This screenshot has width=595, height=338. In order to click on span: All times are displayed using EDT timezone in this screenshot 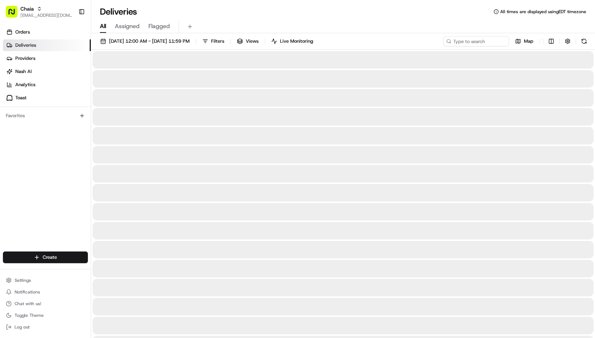, I will do `click(544, 12)`.